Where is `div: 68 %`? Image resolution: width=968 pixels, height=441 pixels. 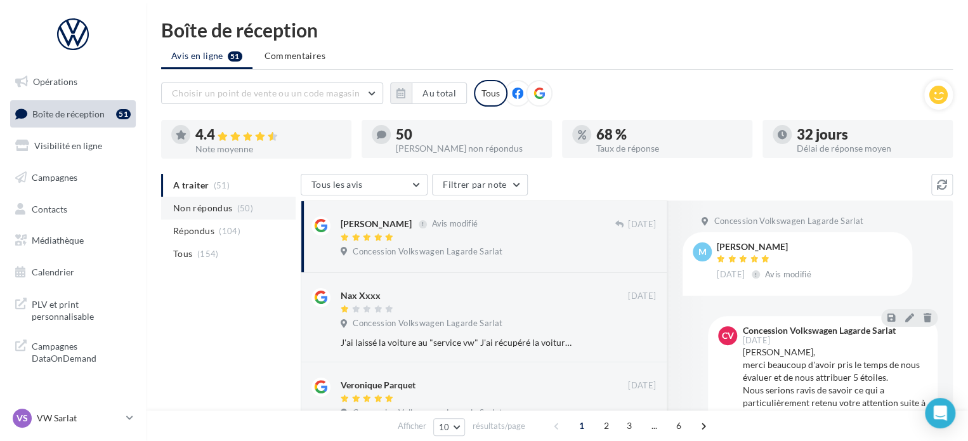 div: 68 % is located at coordinates (669, 134).